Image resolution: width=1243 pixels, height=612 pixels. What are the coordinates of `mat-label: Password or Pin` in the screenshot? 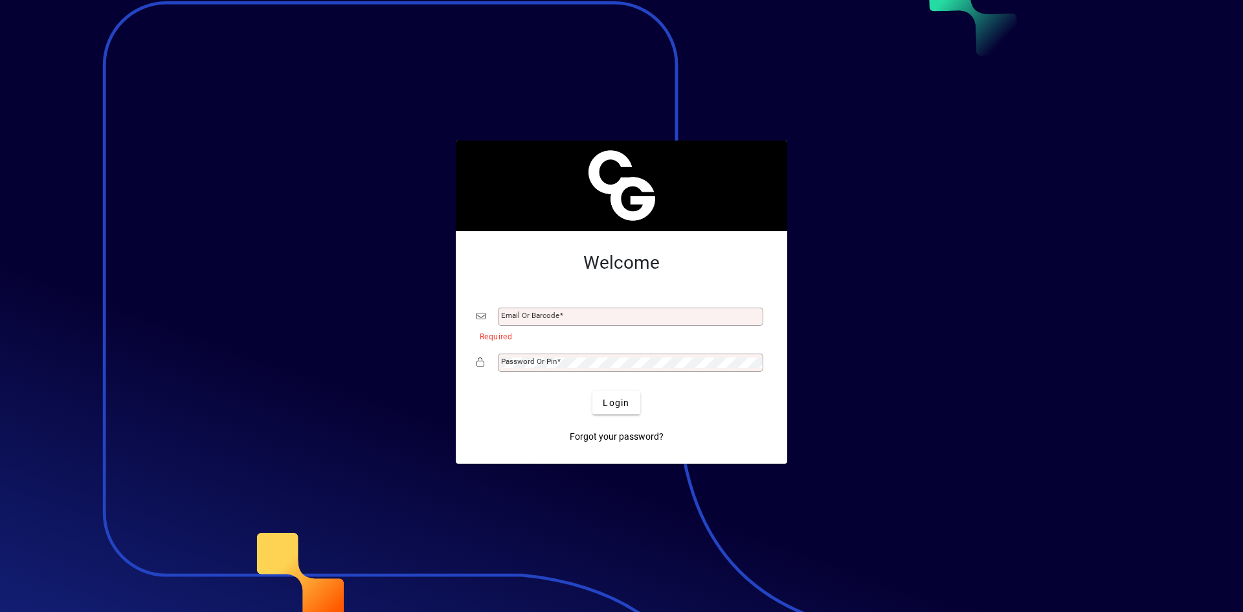 It's located at (529, 361).